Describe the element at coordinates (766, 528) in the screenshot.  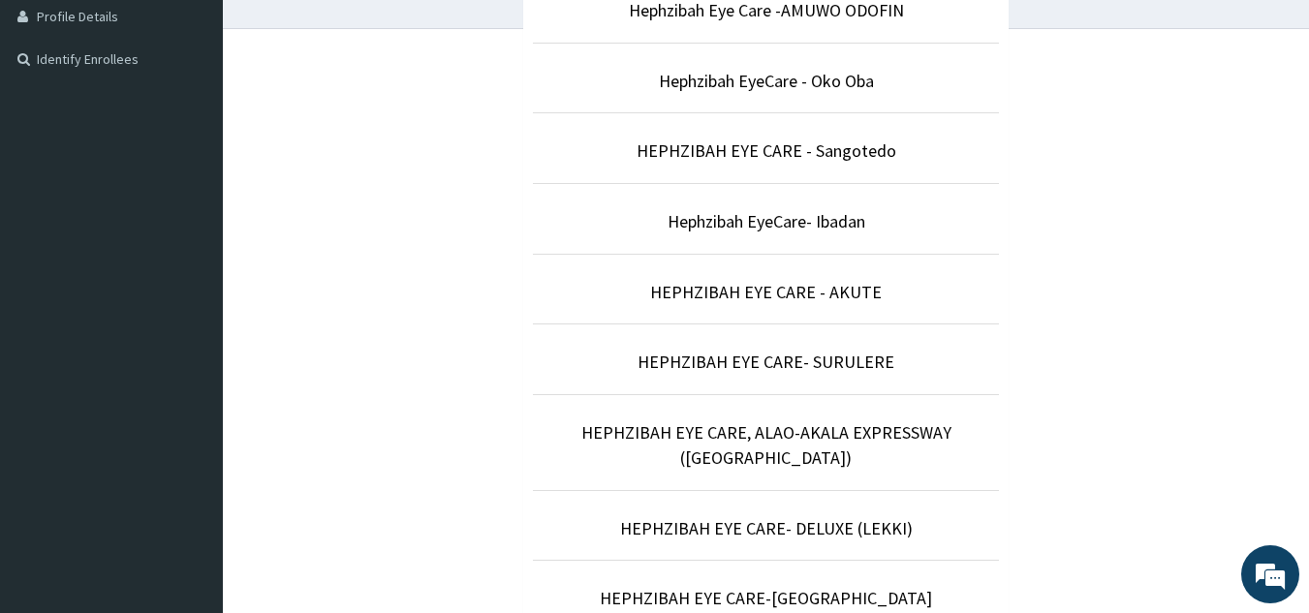
I see `a: HEPHZIBAH EYE CARE- DELUXE (LEKKI)` at that location.